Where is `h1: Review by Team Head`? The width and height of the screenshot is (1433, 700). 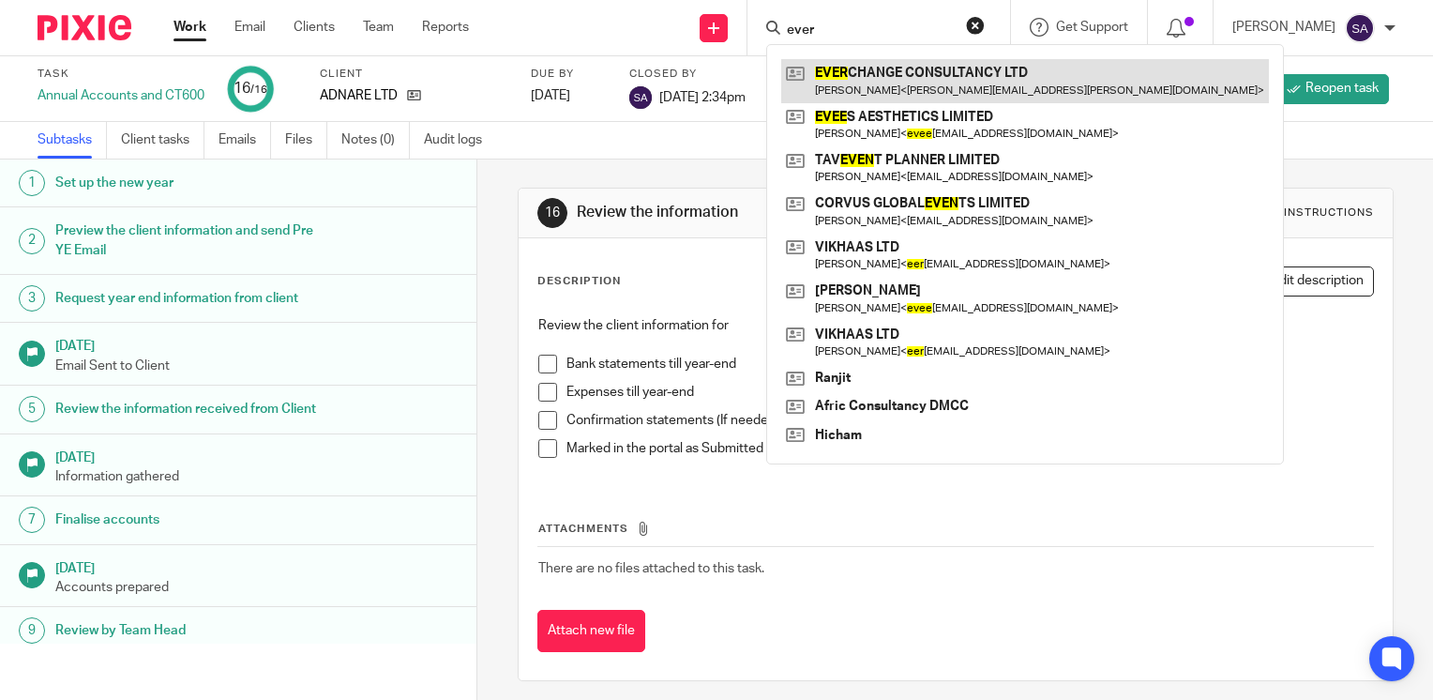 h1: Review by Team Head is located at coordinates (189, 630).